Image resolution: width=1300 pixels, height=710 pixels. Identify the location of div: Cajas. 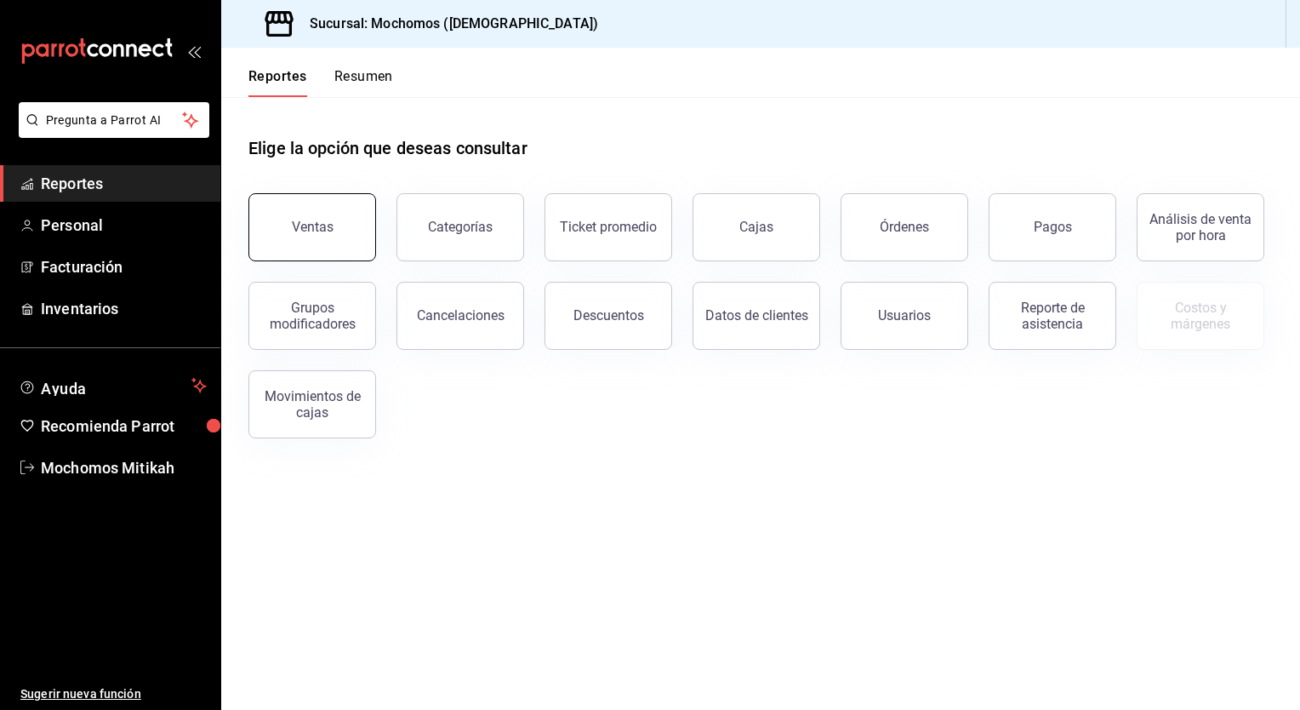
(757, 226).